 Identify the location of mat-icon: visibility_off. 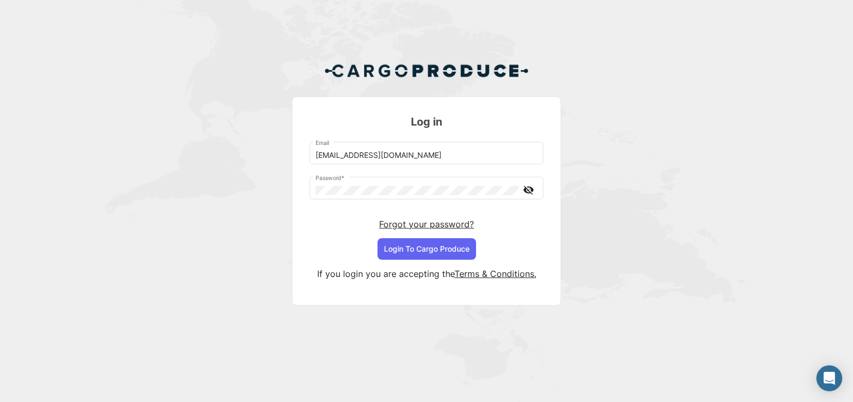
(528, 190).